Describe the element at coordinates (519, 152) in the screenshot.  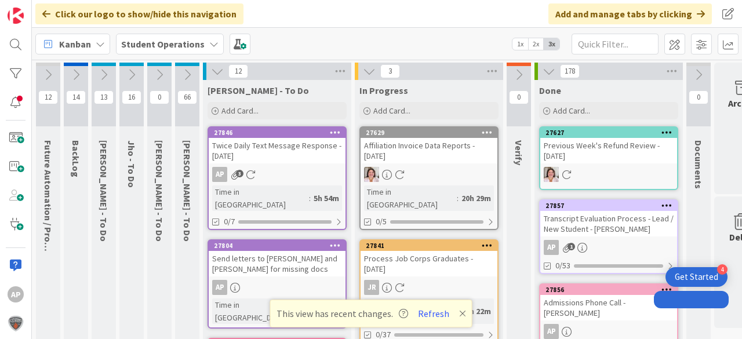
I see `span: Verify` at that location.